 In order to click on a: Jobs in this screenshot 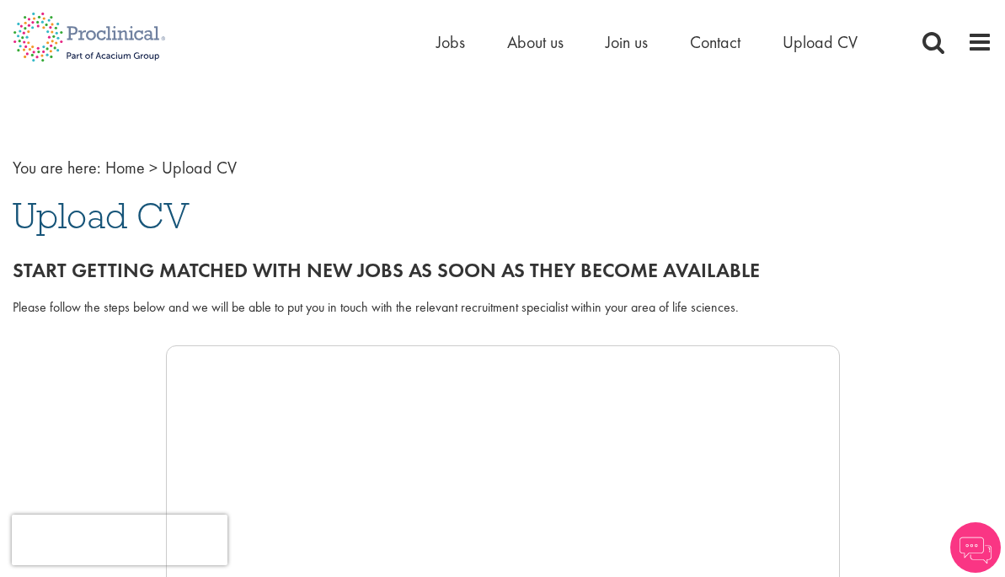, I will do `click(451, 42)`.